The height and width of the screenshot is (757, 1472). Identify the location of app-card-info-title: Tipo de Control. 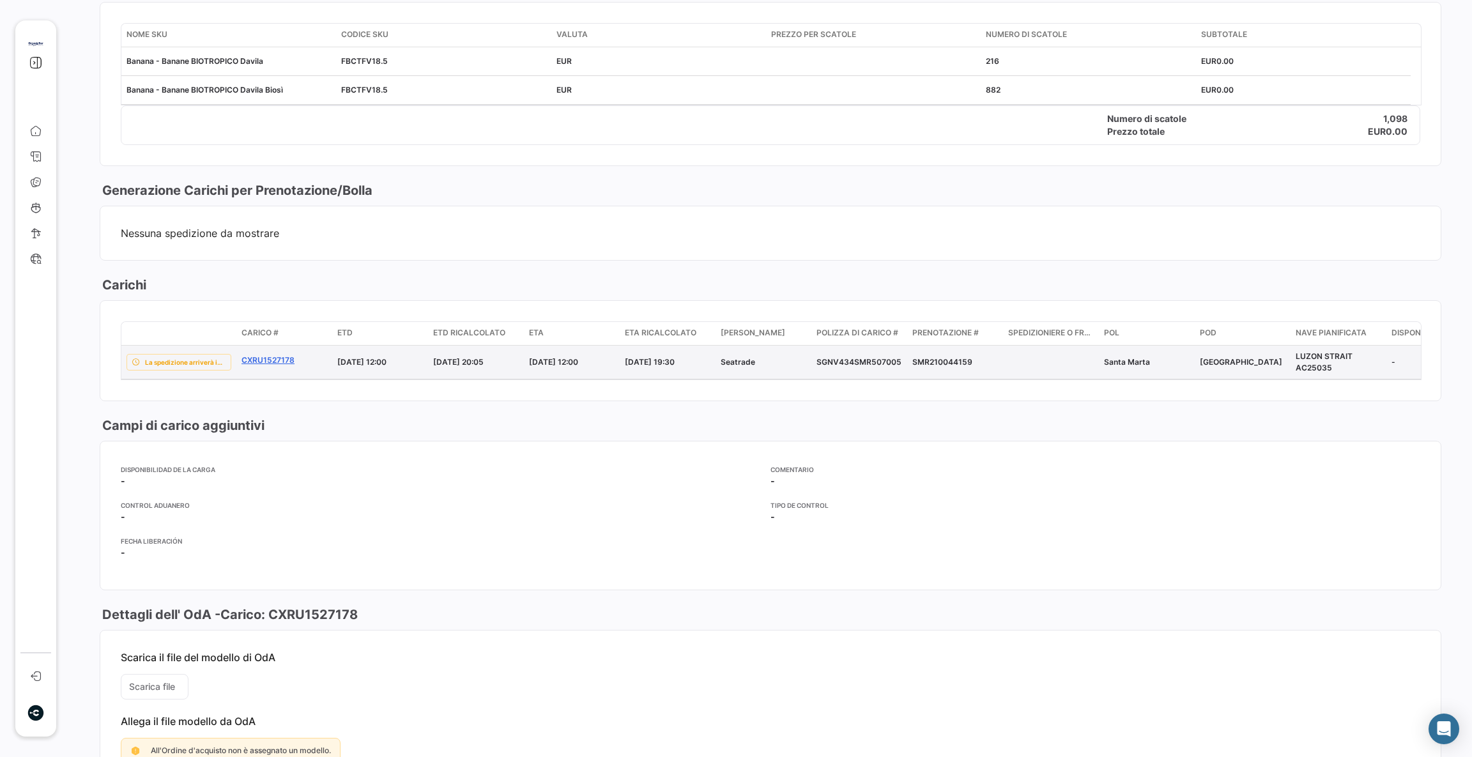
(1095, 505).